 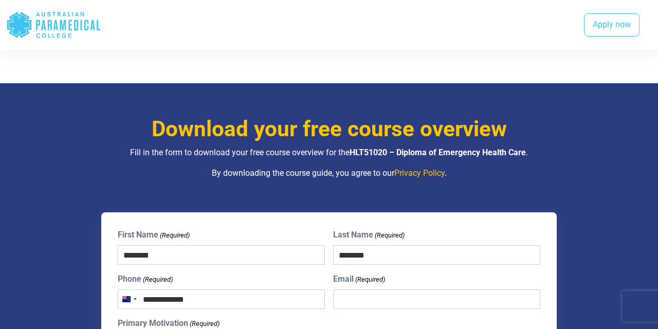 I want to click on label: Email, so click(x=359, y=279).